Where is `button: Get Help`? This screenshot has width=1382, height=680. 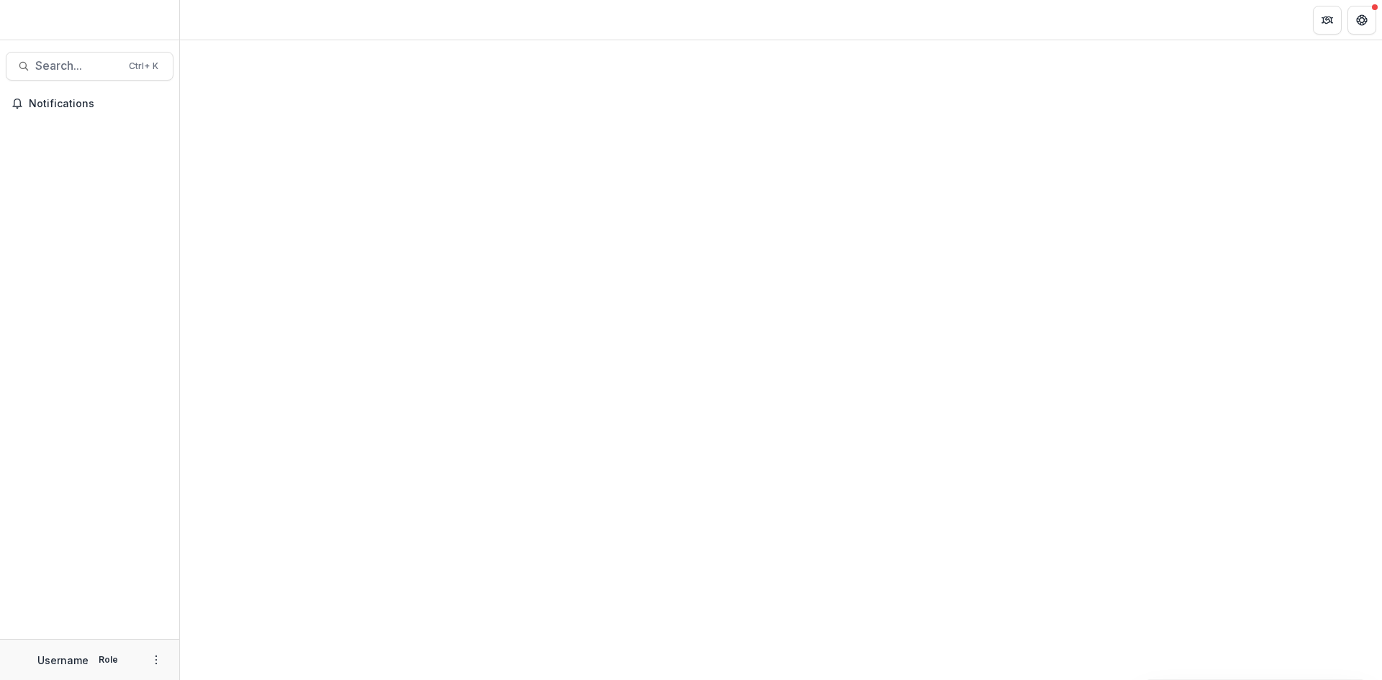 button: Get Help is located at coordinates (1362, 20).